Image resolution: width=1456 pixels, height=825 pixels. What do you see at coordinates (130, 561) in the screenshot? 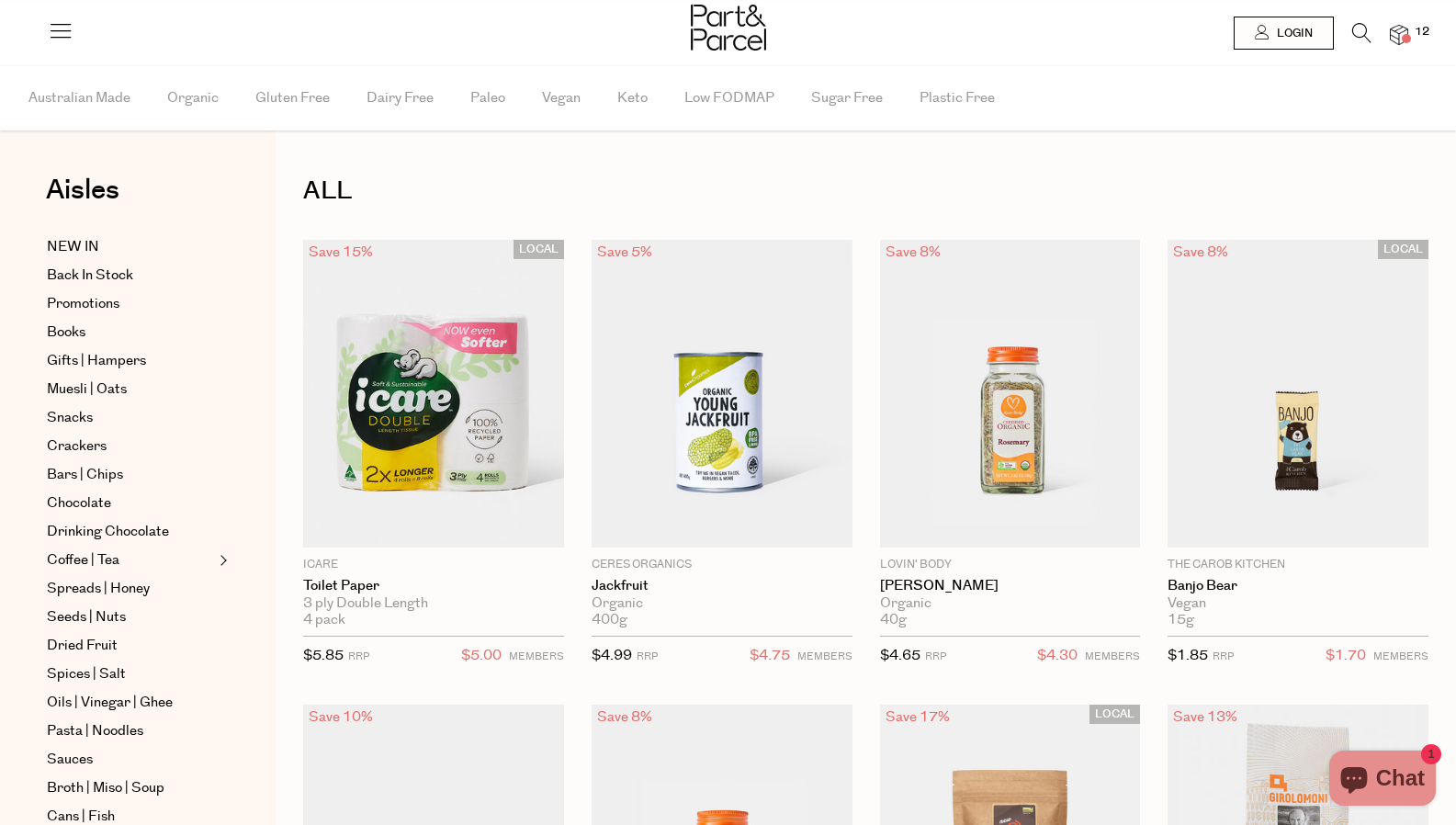
I see `a: Coffee | Tea` at bounding box center [130, 561].